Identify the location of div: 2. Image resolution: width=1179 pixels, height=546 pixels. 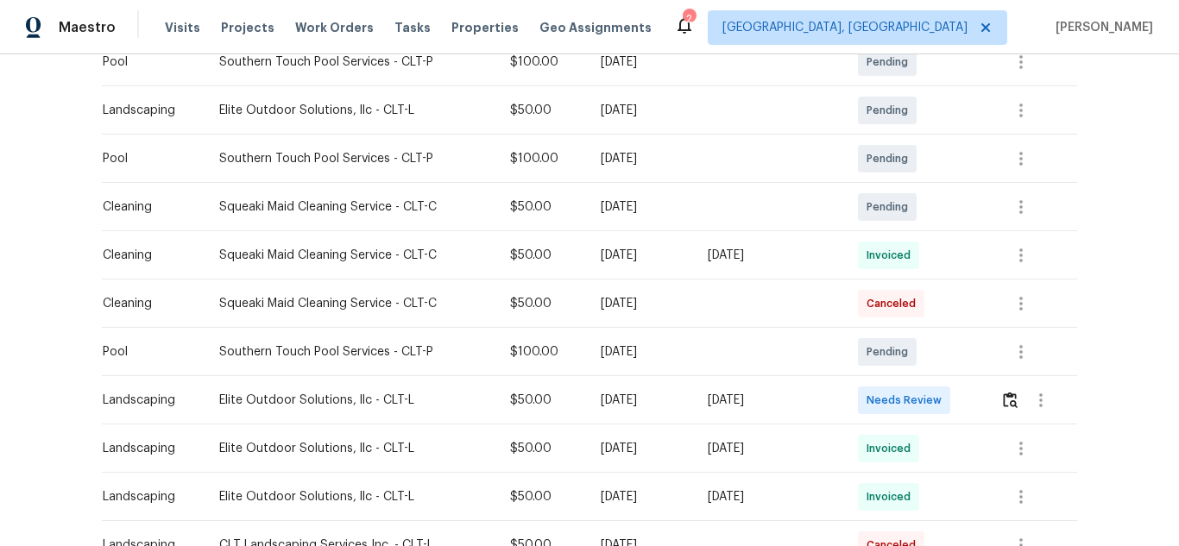
(689, 19).